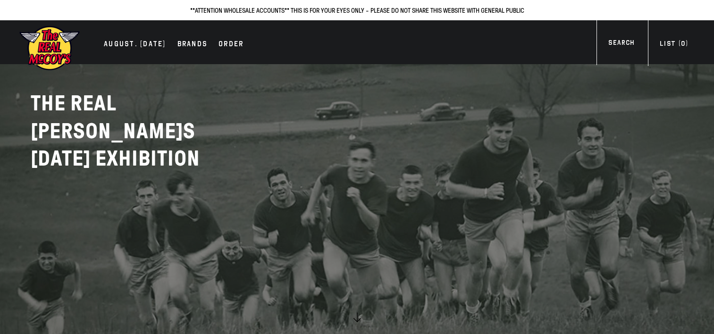  I want to click on span: 0, so click(683, 43).